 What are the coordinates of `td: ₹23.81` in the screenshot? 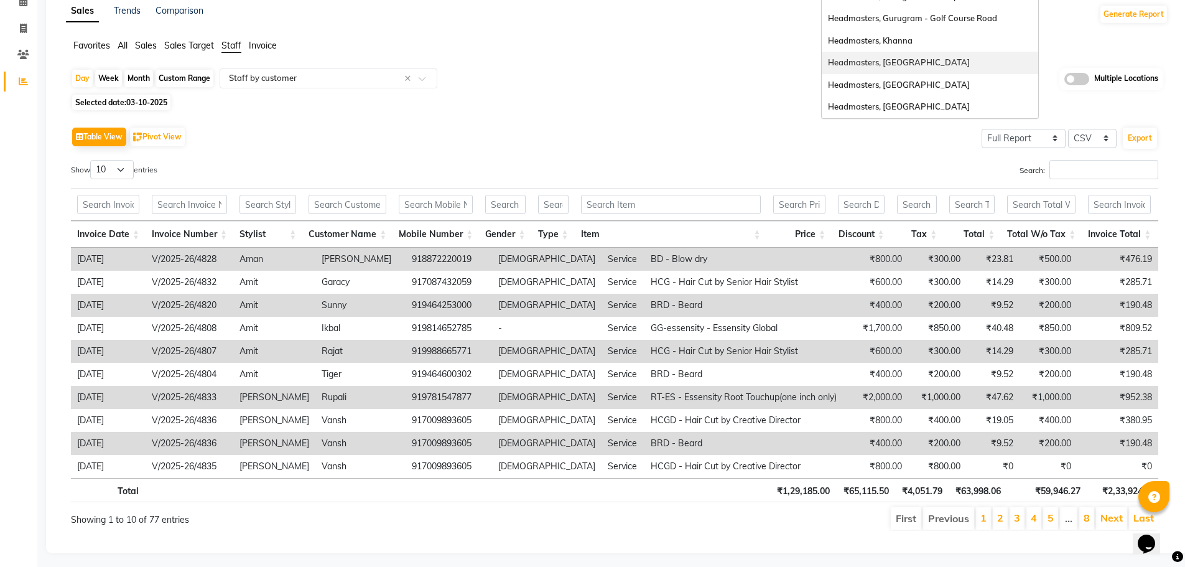 It's located at (993, 259).